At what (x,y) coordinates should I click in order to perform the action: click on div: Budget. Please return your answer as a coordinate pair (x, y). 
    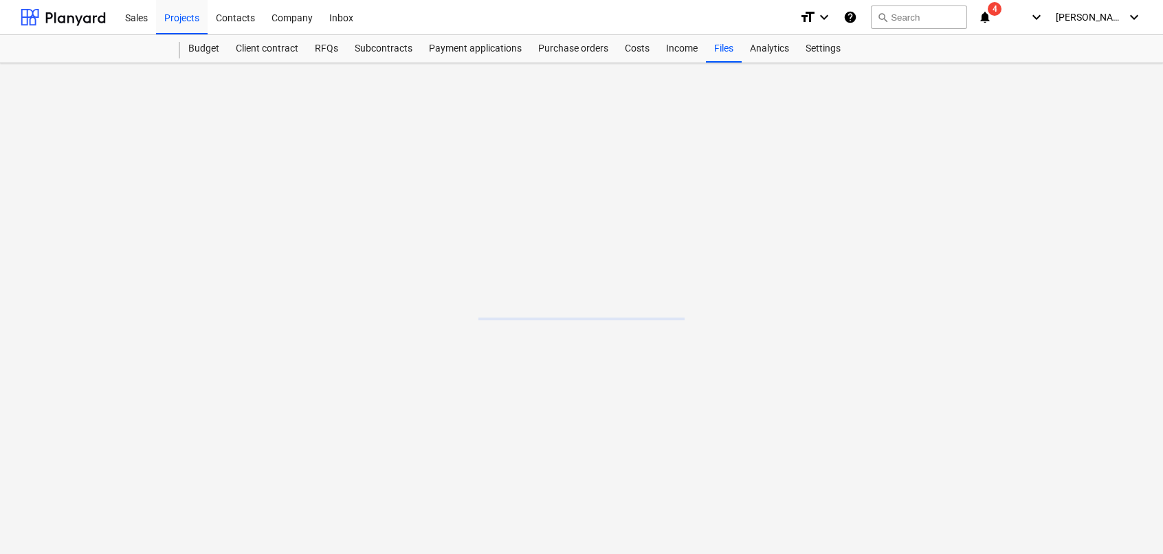
    Looking at the image, I should click on (203, 49).